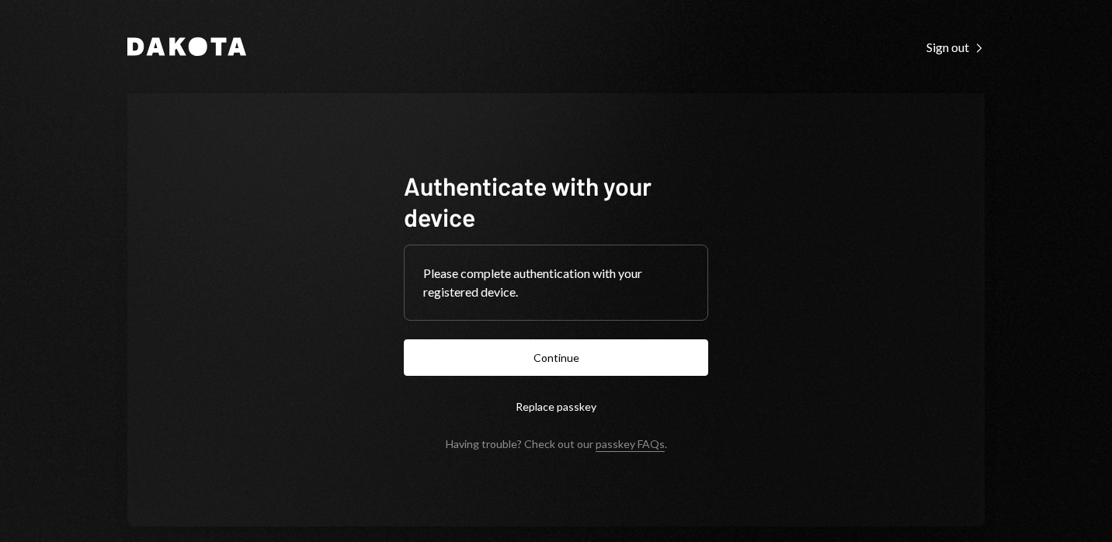  I want to click on div: Please complete authentication with your registered device., so click(556, 283).